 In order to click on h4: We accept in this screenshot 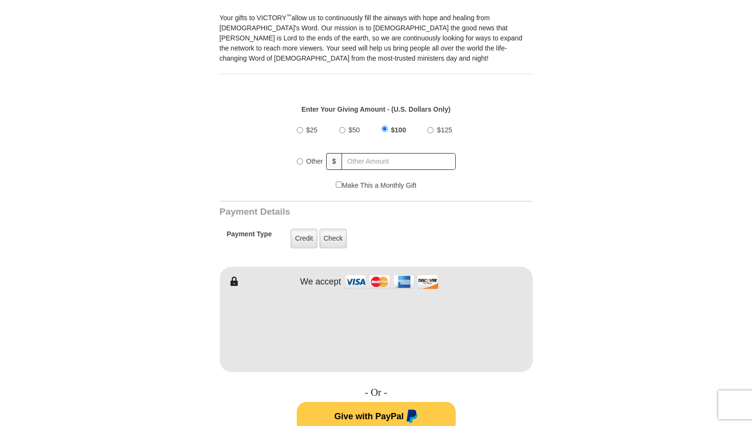, I will do `click(320, 282)`.